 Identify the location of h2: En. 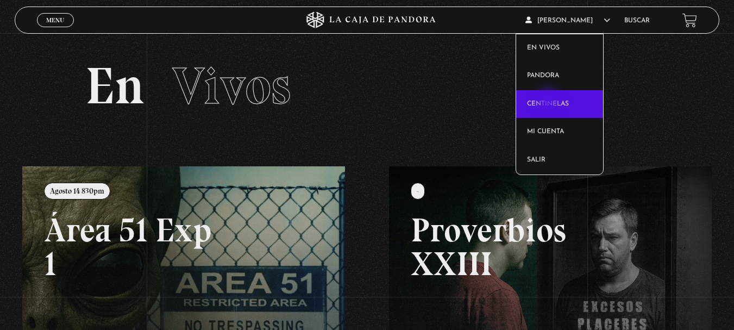
(367, 86).